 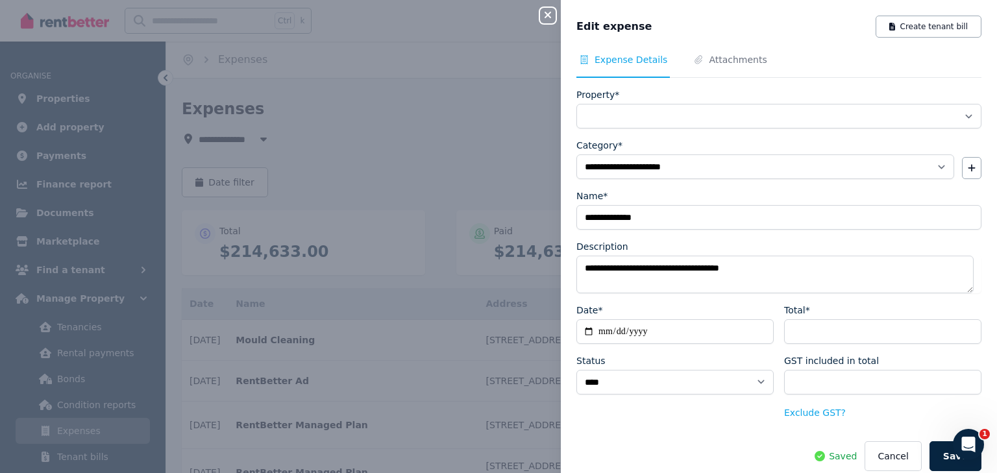 What do you see at coordinates (956, 457) in the screenshot?
I see `button: Save` at bounding box center [956, 457].